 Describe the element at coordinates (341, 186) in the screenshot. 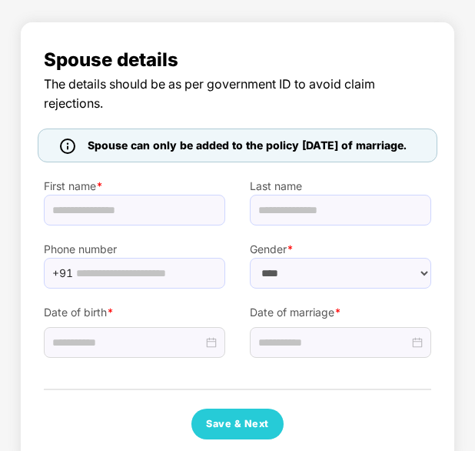

I see `label: Last name` at that location.